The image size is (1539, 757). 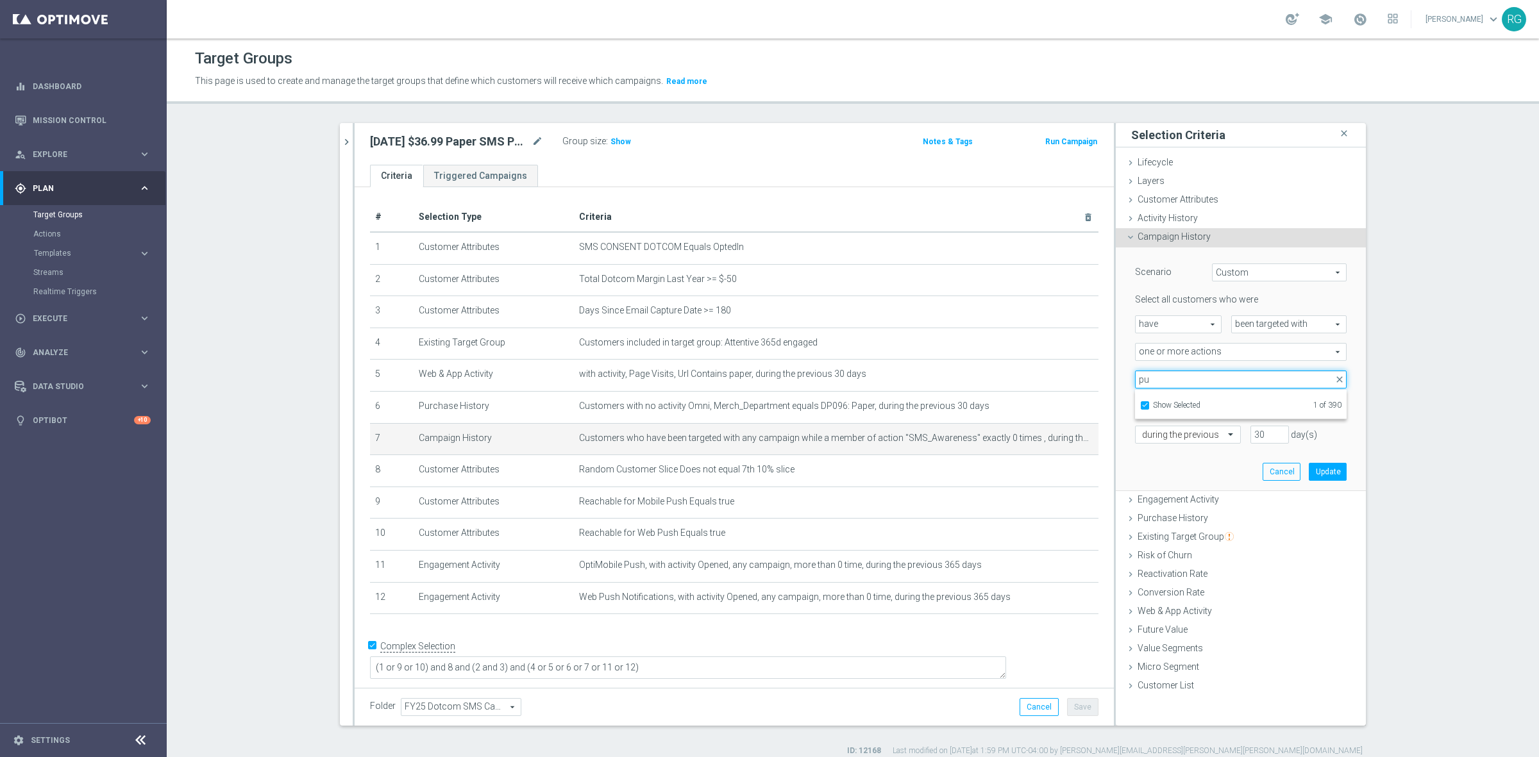 I want to click on h1: Target Groups, so click(x=244, y=58).